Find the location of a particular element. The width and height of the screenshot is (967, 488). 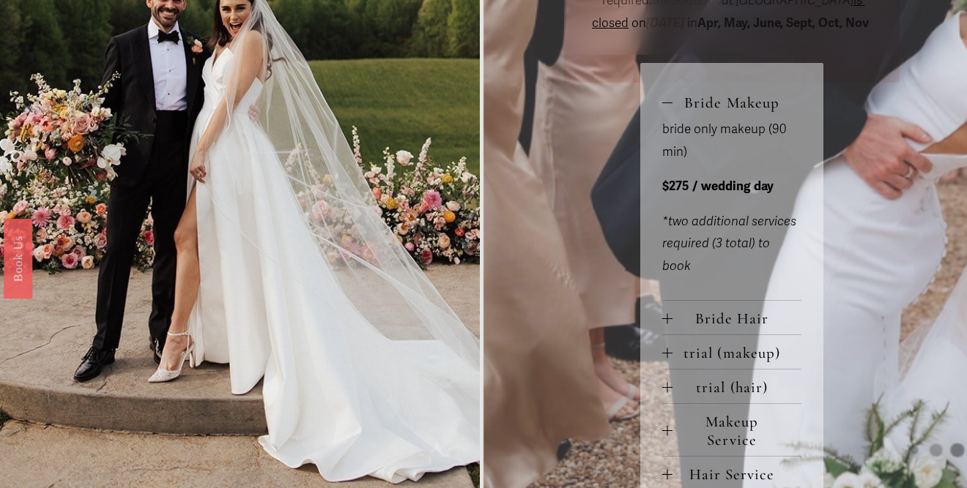

button: Makeup Service is located at coordinates (732, 430).